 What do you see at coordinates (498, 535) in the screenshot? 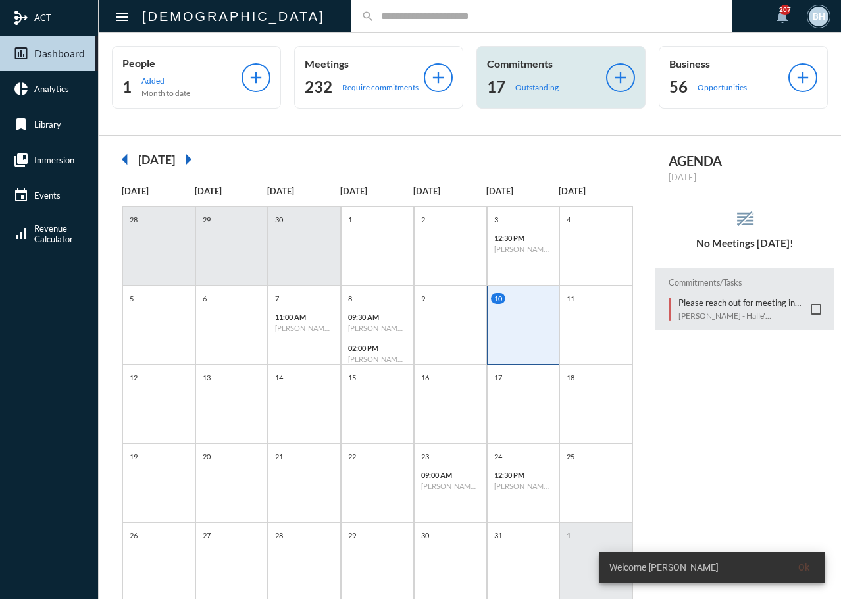
I see `p: 31` at bounding box center [498, 535].